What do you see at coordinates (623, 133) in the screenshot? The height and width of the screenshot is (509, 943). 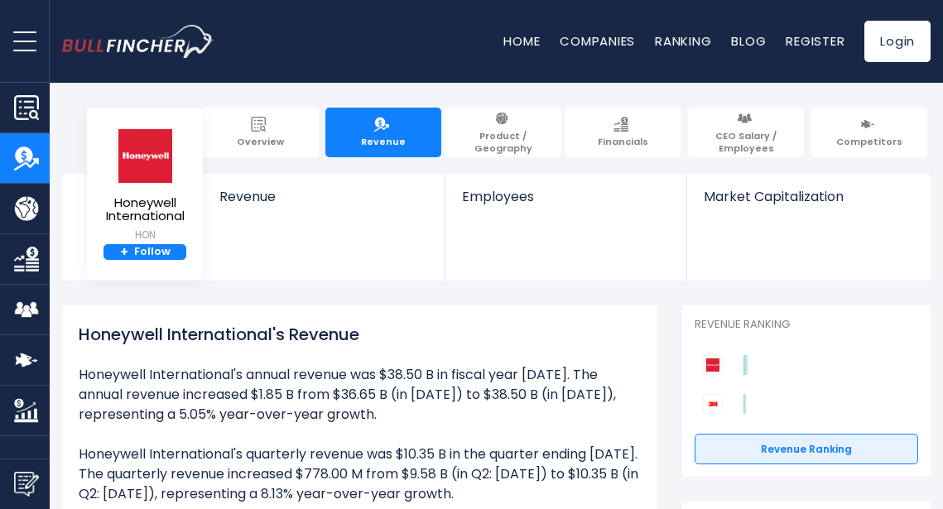 I see `a: Financials` at bounding box center [623, 133].